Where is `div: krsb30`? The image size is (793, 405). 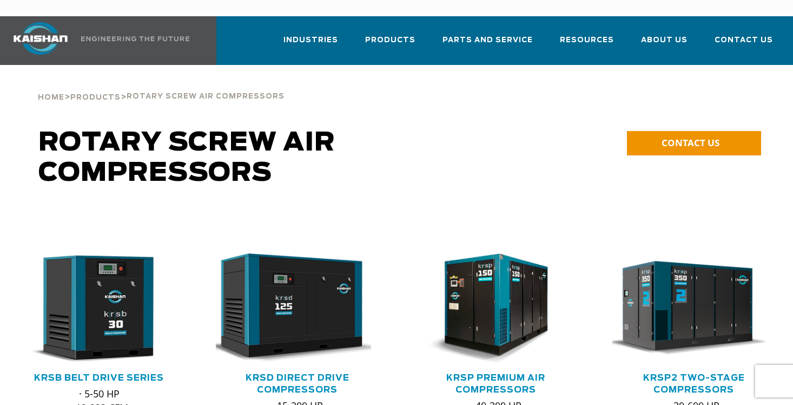 div: krsb30 is located at coordinates (99, 308).